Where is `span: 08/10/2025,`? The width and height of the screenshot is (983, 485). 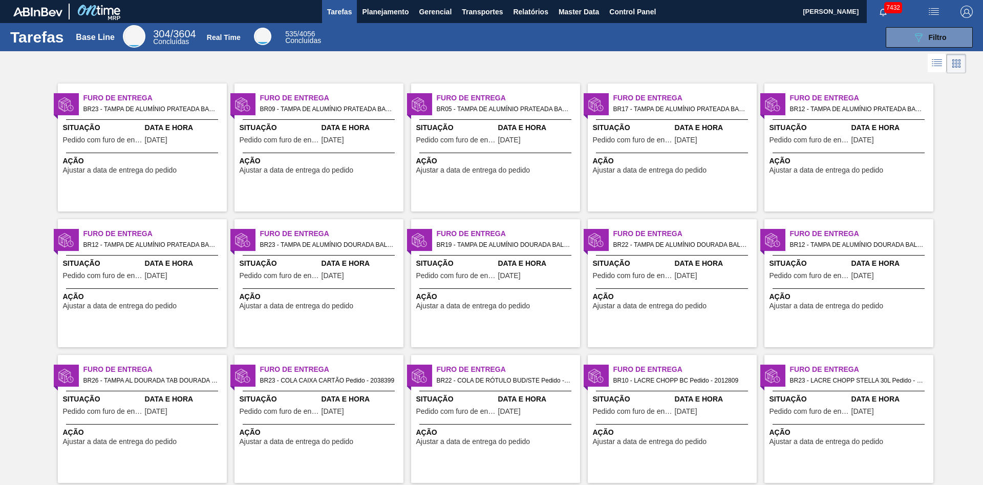
span: 08/10/2025, is located at coordinates (863, 411).